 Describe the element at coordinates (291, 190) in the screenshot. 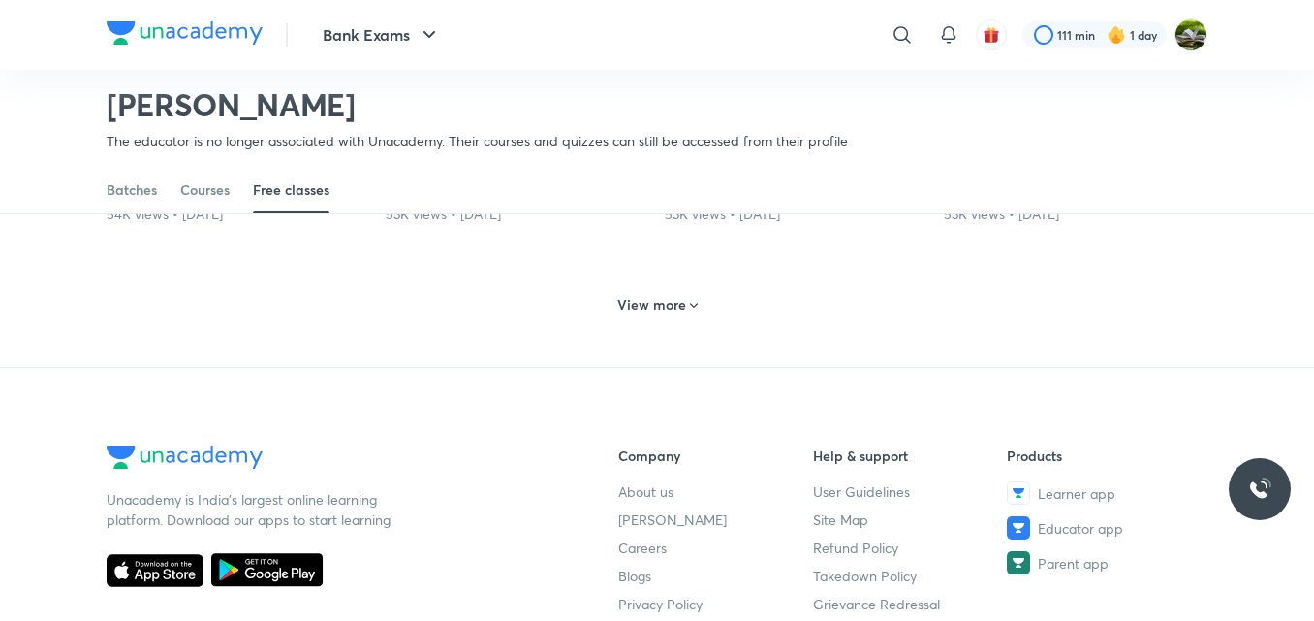

I see `div: Free classes` at that location.